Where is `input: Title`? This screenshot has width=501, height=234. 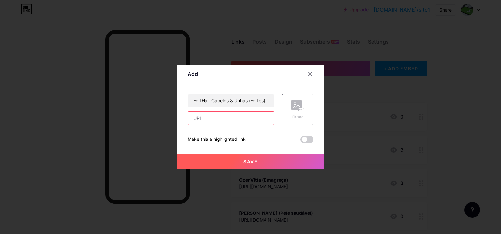
input: Title is located at coordinates (231, 101).